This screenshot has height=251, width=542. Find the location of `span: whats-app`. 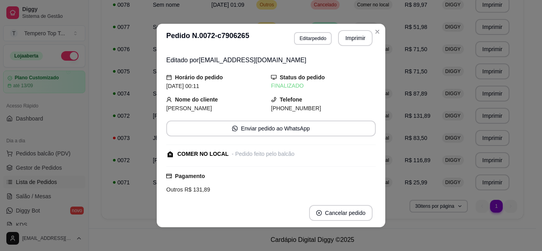

span: whats-app is located at coordinates (235, 129).